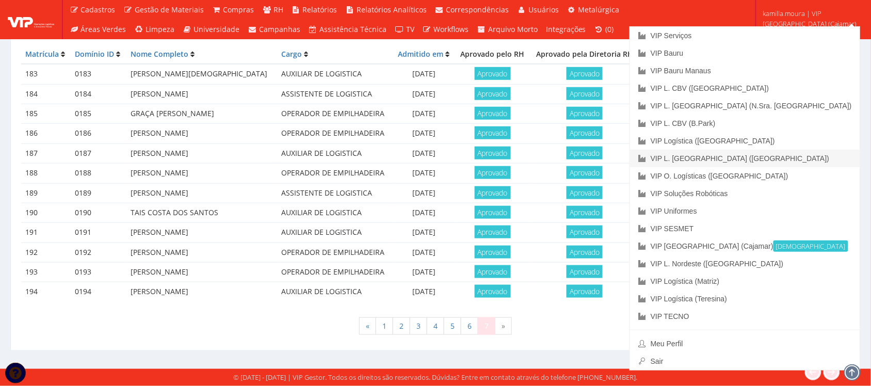 The width and height of the screenshot is (871, 386). Describe the element at coordinates (745, 344) in the screenshot. I see `a: Meu Perfil` at that location.